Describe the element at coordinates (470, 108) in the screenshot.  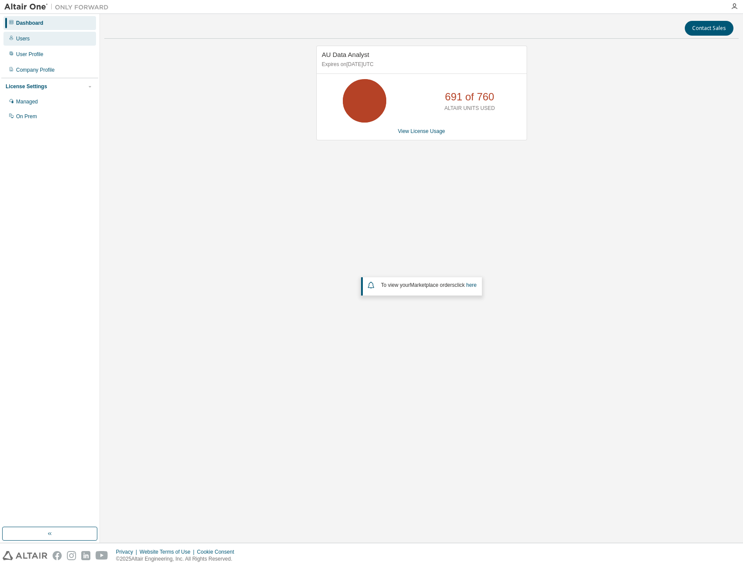
I see `p: ALTAIR UNITS USED` at that location.